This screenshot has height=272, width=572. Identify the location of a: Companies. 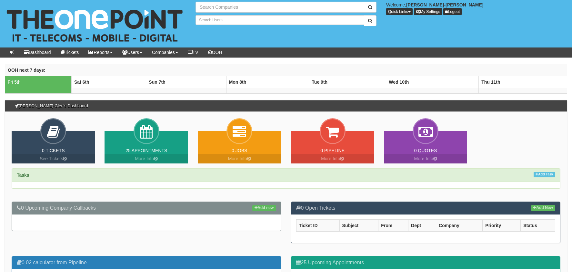
(165, 52).